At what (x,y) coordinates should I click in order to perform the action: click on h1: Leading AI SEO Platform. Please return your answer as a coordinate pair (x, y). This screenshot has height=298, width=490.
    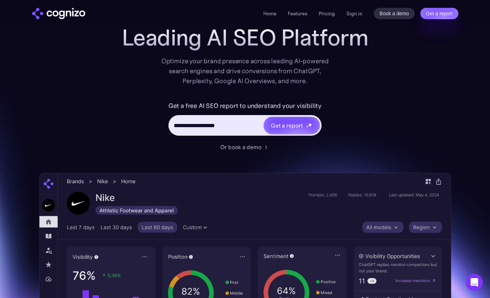
    Looking at the image, I should click on (245, 38).